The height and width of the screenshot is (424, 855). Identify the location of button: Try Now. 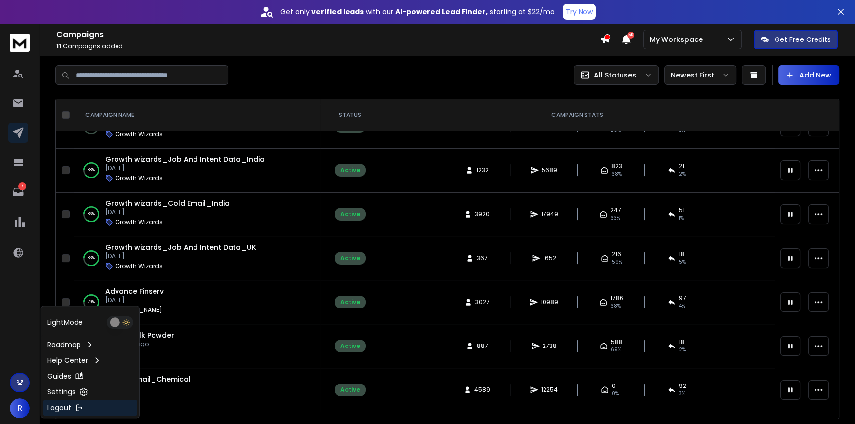
(579, 12).